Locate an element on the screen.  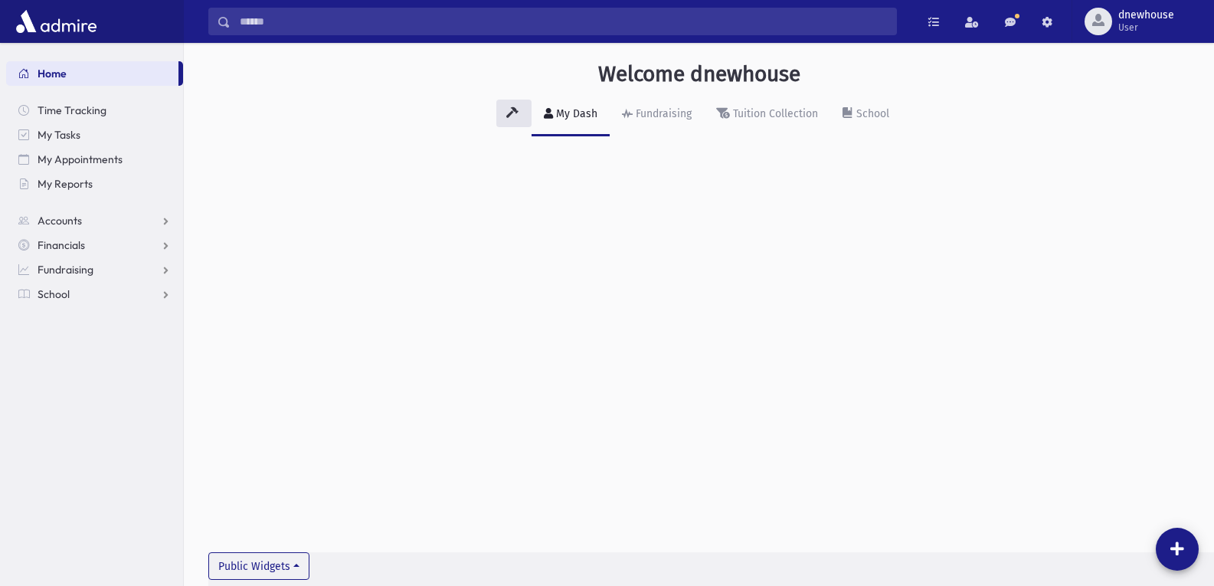
span: My Reports is located at coordinates (65, 184).